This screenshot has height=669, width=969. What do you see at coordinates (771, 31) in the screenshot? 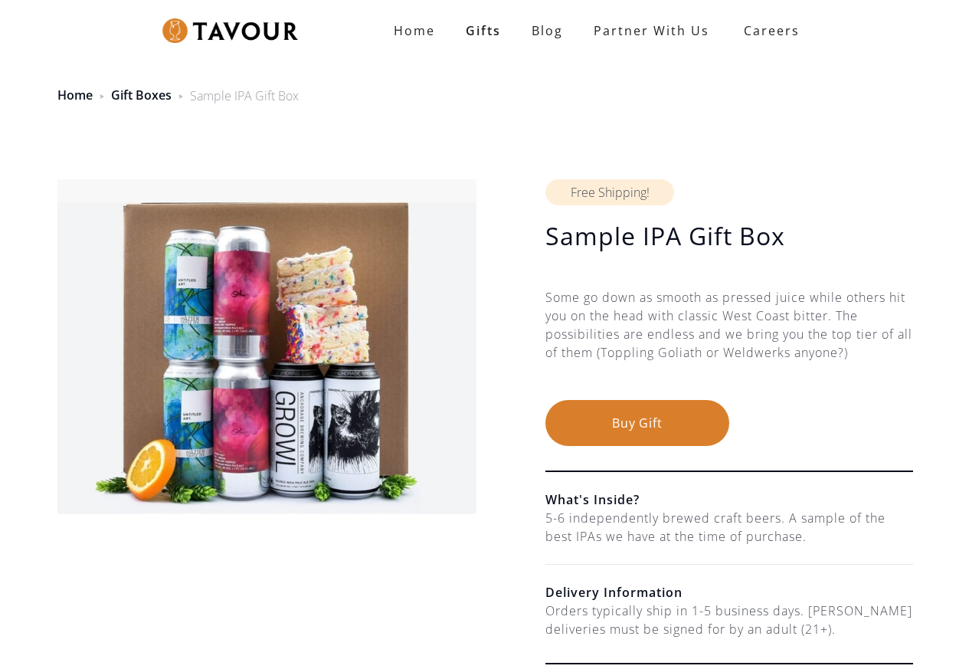
I see `strong: Careers` at bounding box center [771, 31].